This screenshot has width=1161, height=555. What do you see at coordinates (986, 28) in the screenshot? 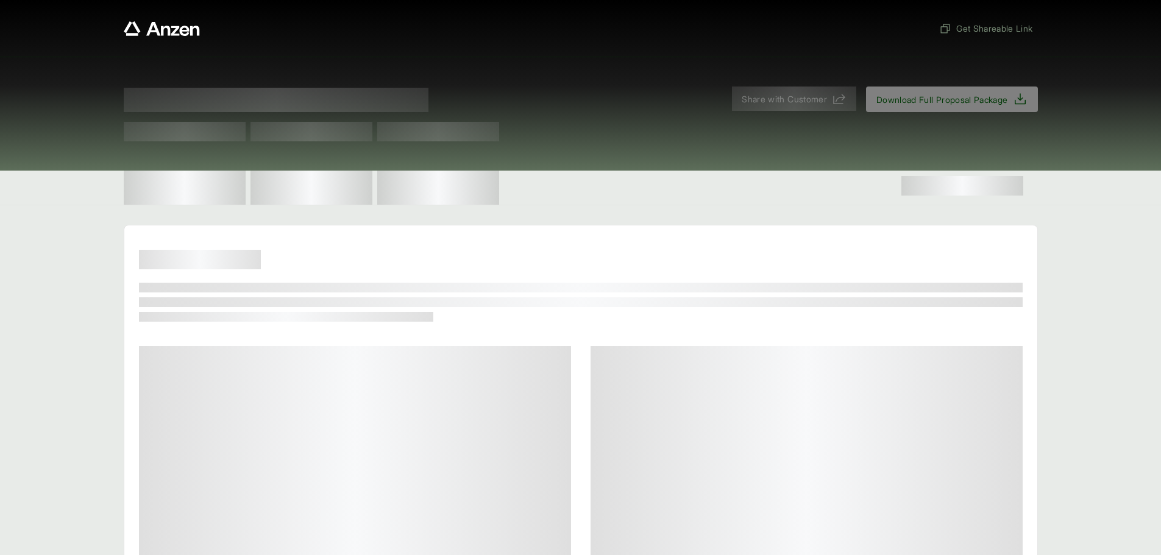
I see `span: Get Shareable Link` at bounding box center [986, 28].